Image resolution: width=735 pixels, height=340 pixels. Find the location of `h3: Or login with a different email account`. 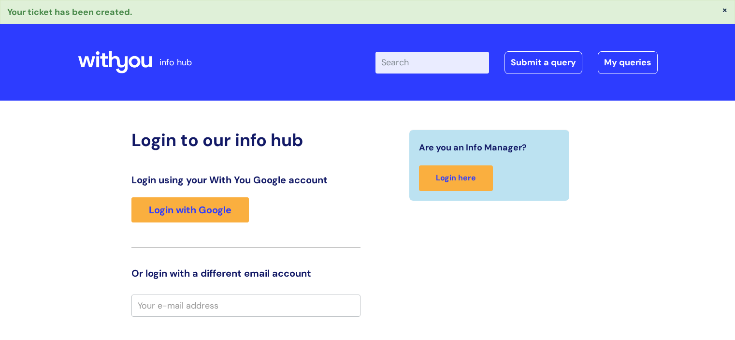

h3: Or login with a different email account is located at coordinates (246, 273).